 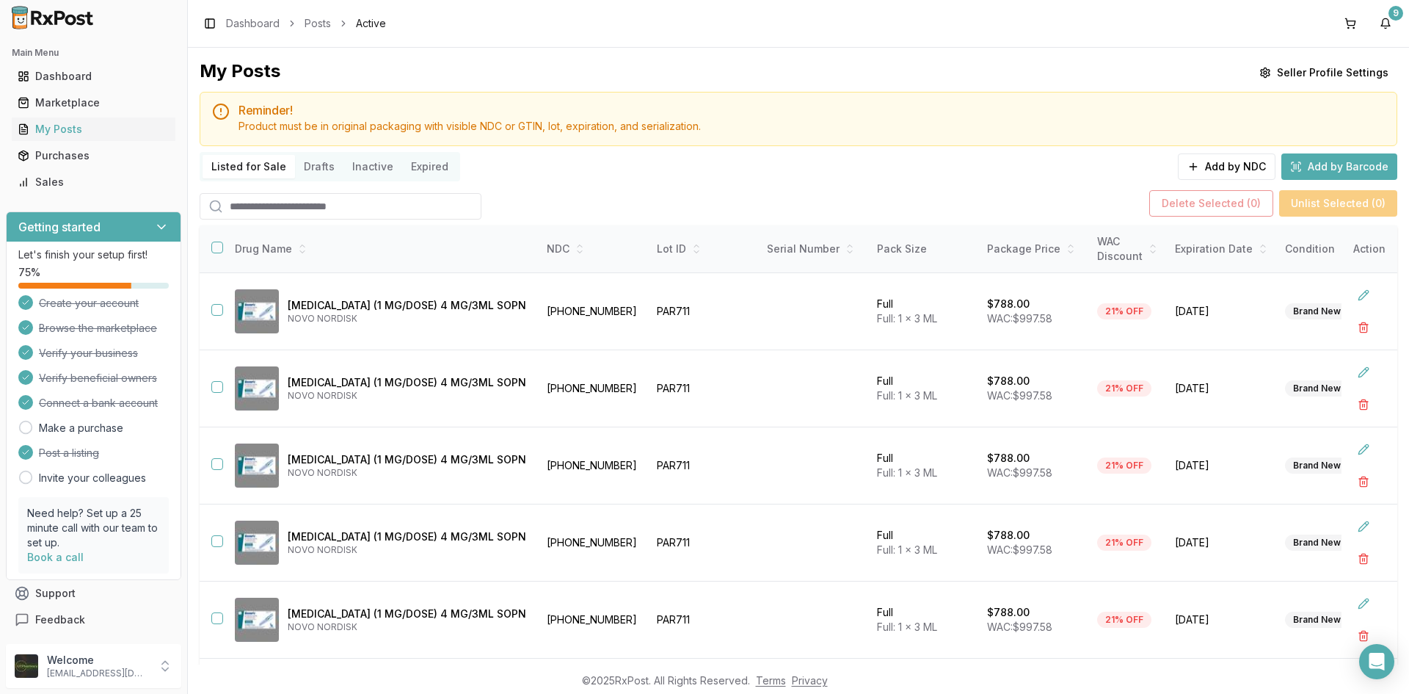 I want to click on div: Lot ID, so click(x=703, y=249).